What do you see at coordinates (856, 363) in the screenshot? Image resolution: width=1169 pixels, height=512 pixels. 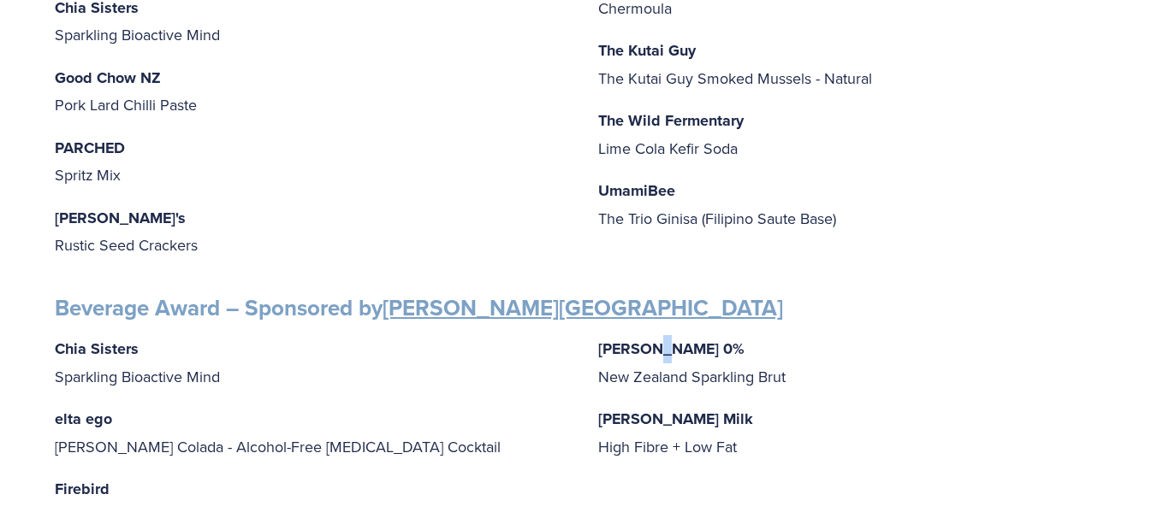 I see `p: New Zealand Sparkling Brut` at bounding box center [856, 363].